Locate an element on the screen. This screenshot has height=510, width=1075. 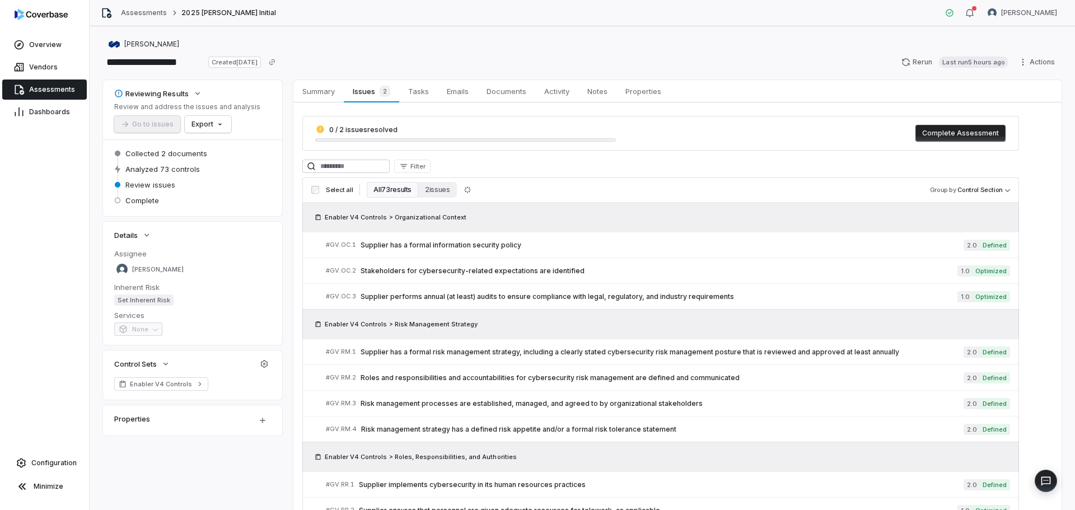
span: Issues is located at coordinates (371, 91).